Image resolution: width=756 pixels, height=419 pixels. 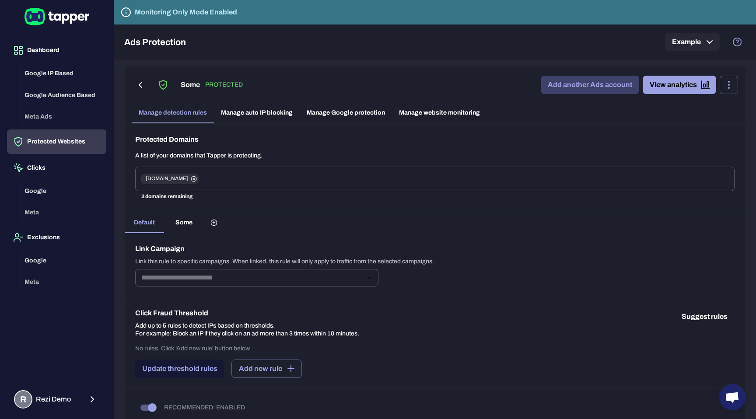 I want to click on h6: Monitoring Only Mode Enabled, so click(x=186, y=12).